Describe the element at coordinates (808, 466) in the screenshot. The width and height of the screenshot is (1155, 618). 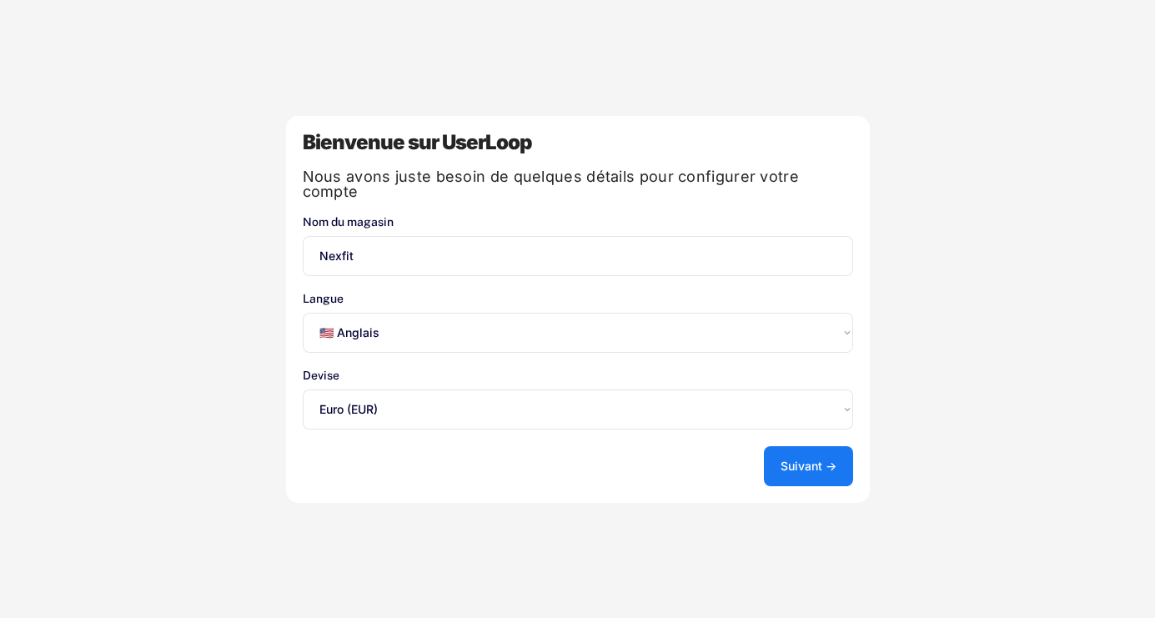
I see `button: Suivant →` at that location.